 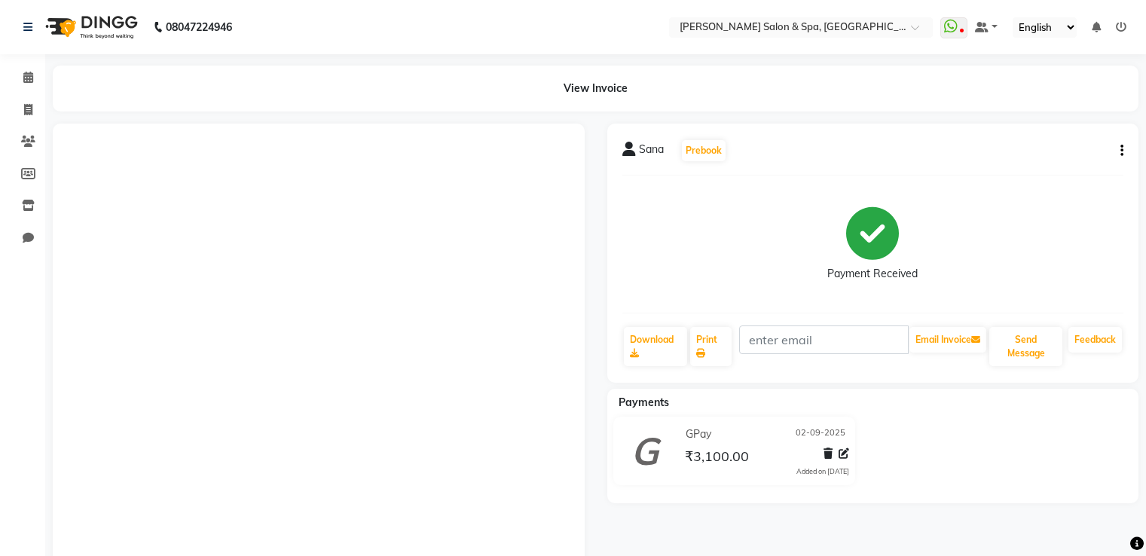 What do you see at coordinates (1095, 340) in the screenshot?
I see `a: Feedback` at bounding box center [1095, 340].